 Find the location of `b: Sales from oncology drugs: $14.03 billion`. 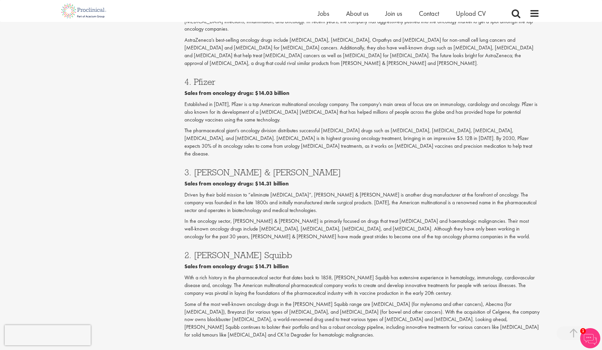

b: Sales from oncology drugs: $14.03 billion is located at coordinates (237, 93).